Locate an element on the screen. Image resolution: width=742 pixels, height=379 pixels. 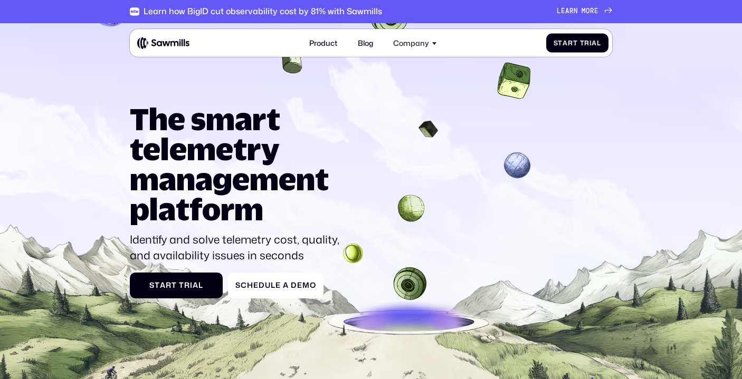
span: L is located at coordinates (559, 11).